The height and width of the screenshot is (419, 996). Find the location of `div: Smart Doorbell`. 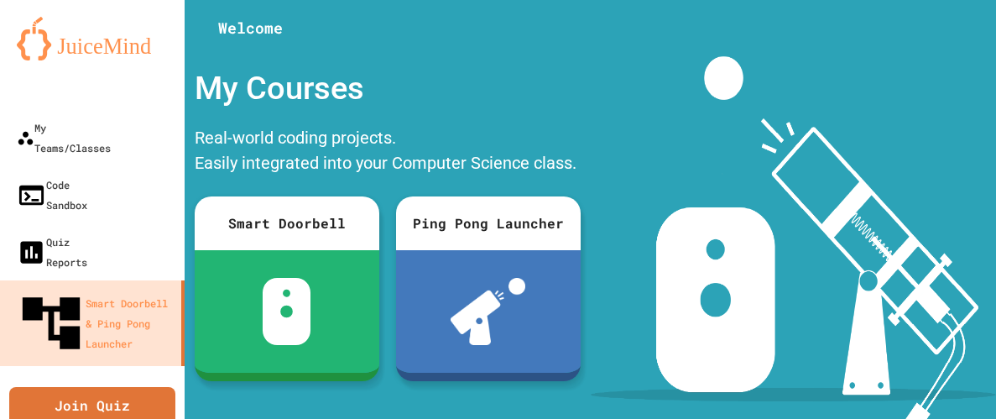

div: Smart Doorbell is located at coordinates (287, 223).